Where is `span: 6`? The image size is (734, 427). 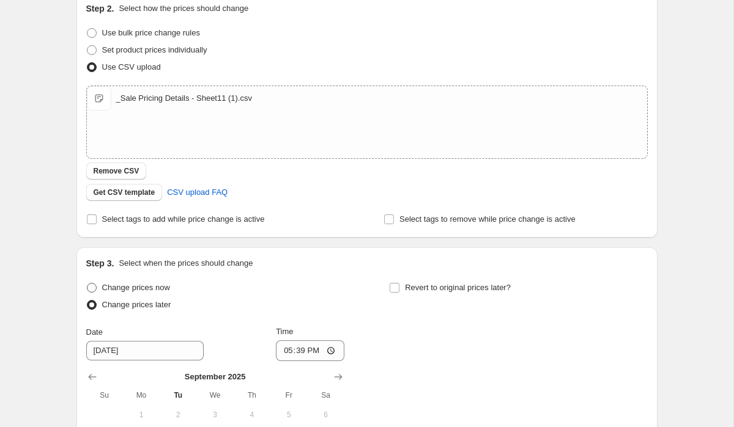
span: 6 is located at coordinates (325, 415).